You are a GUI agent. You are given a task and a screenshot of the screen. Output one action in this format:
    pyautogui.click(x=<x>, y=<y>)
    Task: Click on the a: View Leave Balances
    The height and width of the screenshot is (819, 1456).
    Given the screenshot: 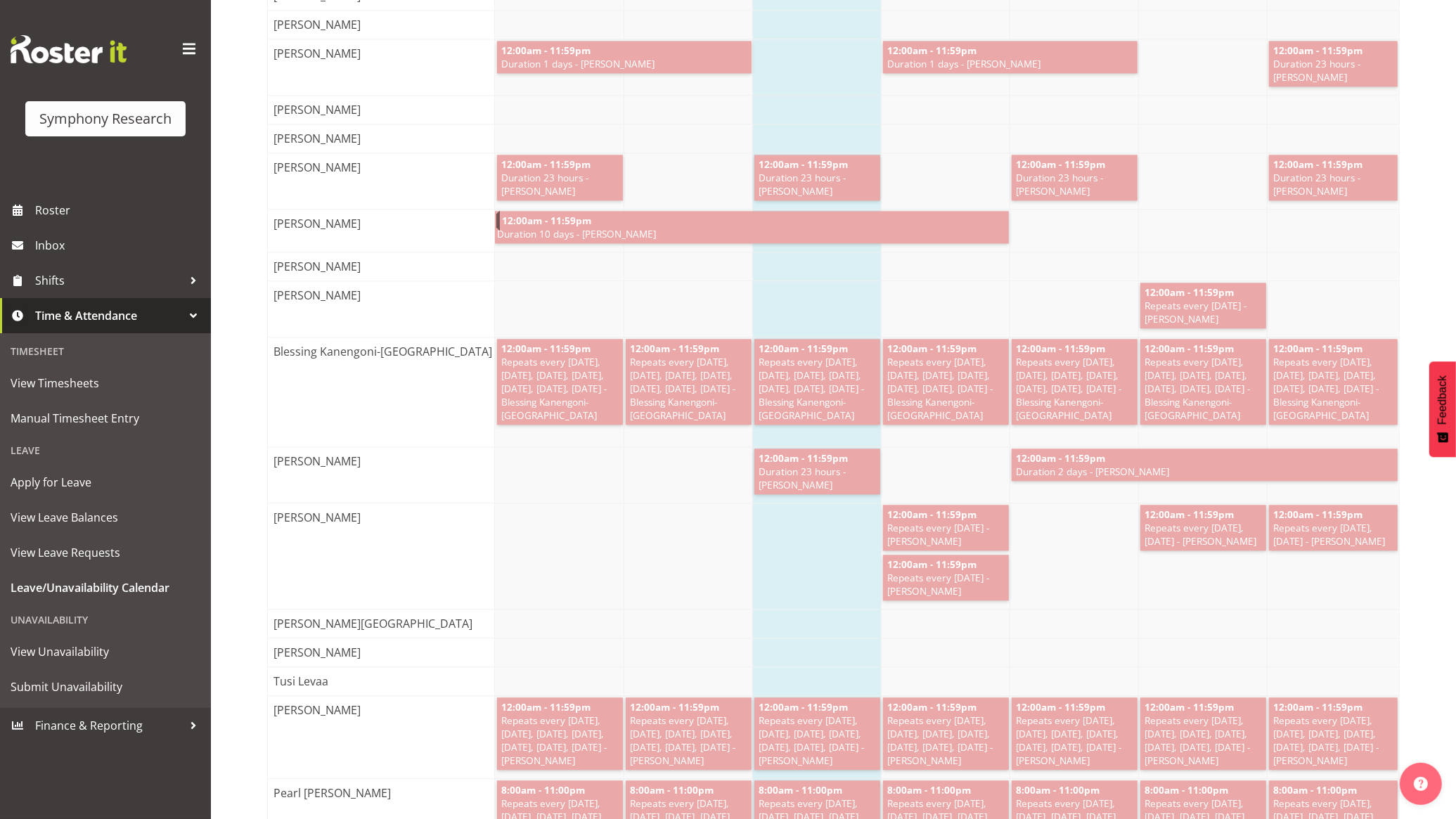 What is the action you would take?
    pyautogui.click(x=105, y=518)
    